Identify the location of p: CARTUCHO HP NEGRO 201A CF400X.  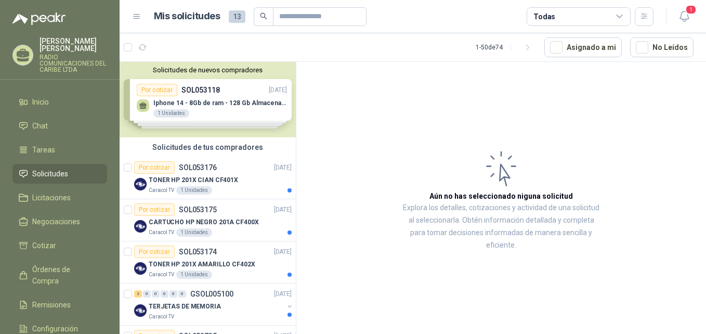
(204, 222).